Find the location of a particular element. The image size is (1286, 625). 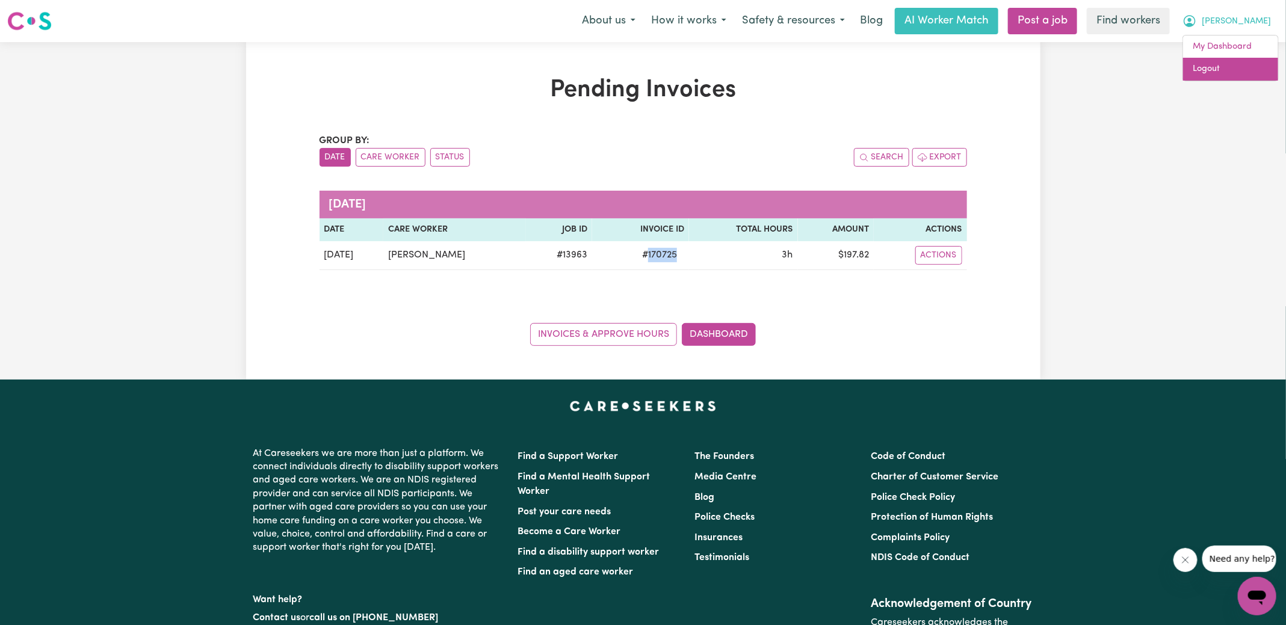

p: Want help? is located at coordinates (378, 597).